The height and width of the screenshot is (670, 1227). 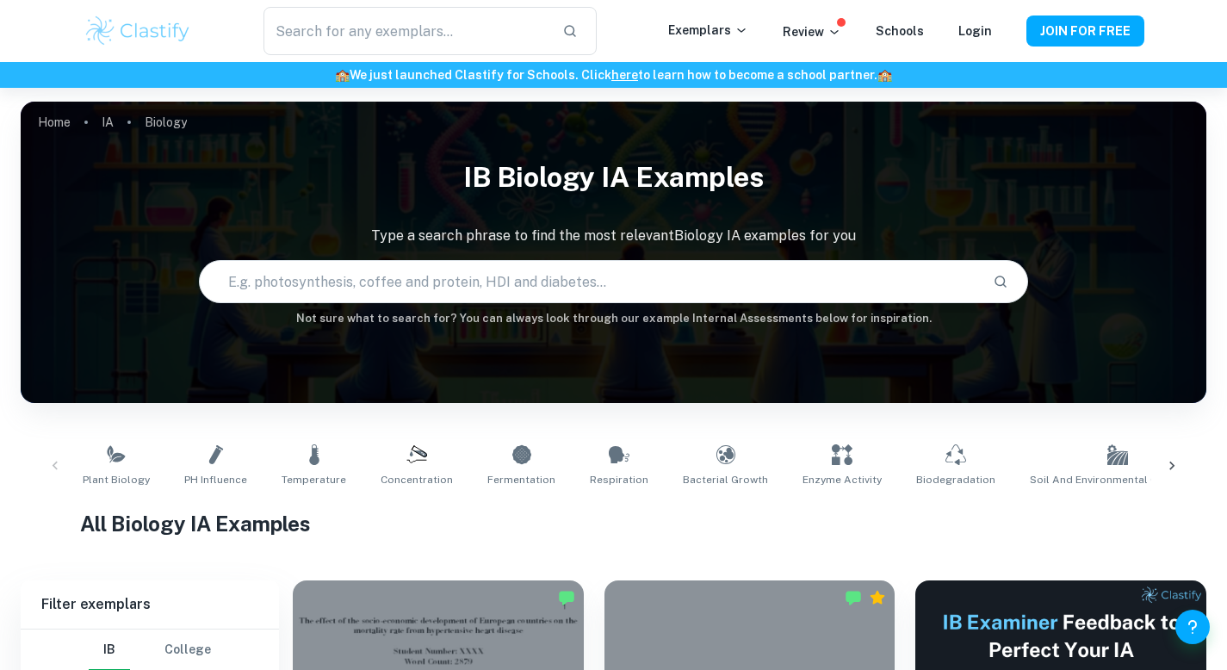 I want to click on p: Review, so click(x=812, y=32).